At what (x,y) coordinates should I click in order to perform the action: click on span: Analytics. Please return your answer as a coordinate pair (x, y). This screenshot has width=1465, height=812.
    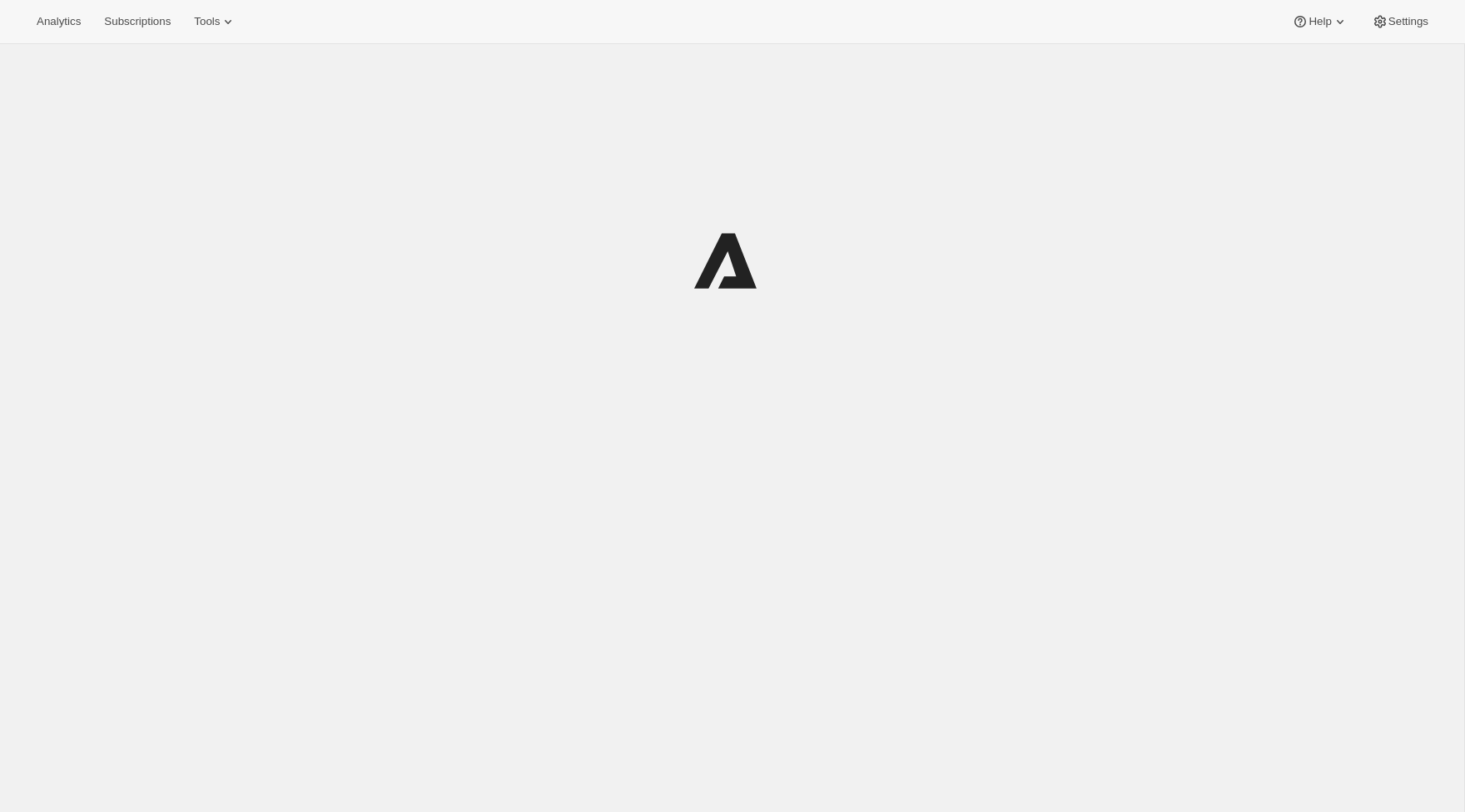
    Looking at the image, I should click on (58, 22).